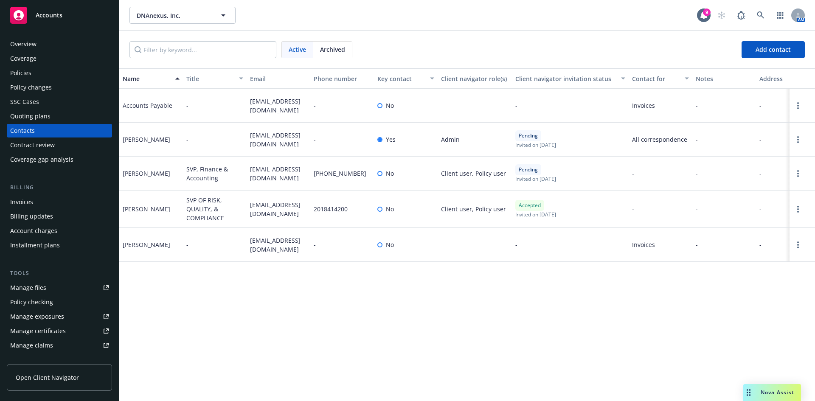 The image size is (815, 401). I want to click on div: Accounts Payable, so click(147, 105).